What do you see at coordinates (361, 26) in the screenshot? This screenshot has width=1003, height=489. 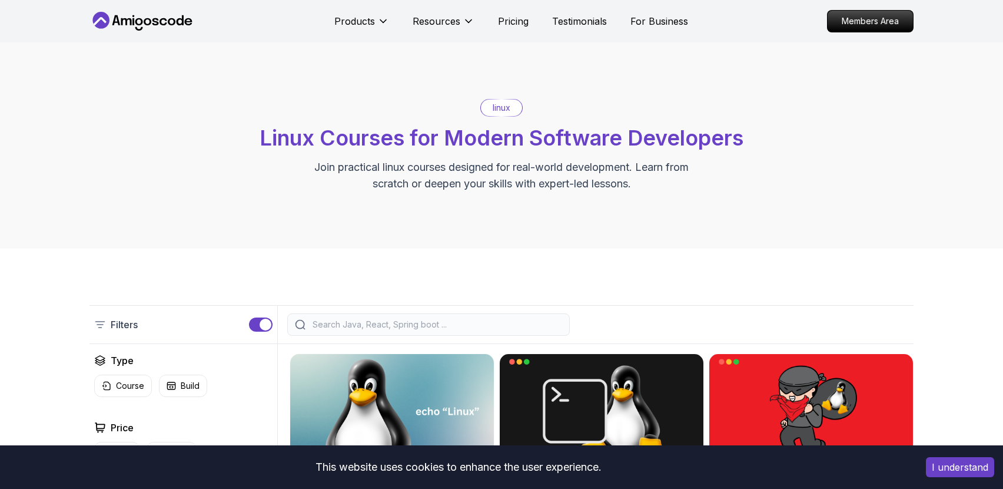 I see `button: Products` at bounding box center [361, 26].